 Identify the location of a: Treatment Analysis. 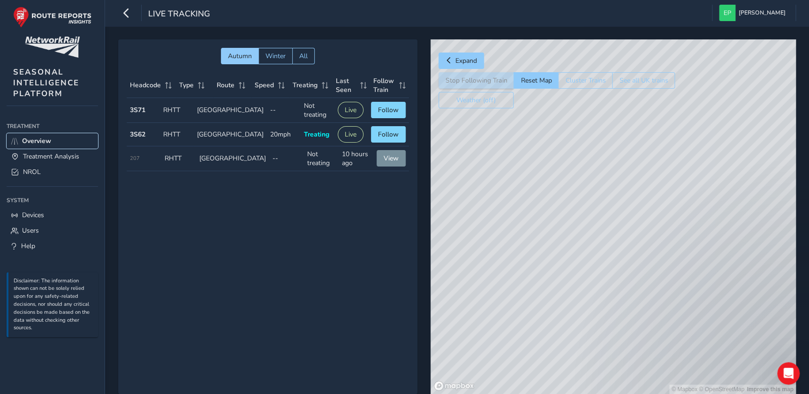
(52, 156).